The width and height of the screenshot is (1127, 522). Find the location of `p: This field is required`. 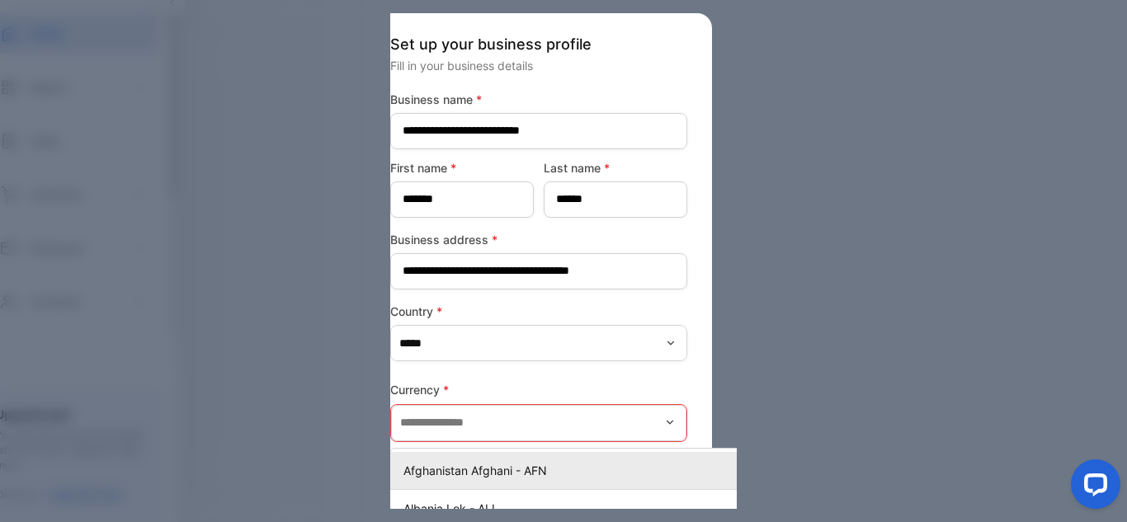

p: This field is required is located at coordinates (539, 456).